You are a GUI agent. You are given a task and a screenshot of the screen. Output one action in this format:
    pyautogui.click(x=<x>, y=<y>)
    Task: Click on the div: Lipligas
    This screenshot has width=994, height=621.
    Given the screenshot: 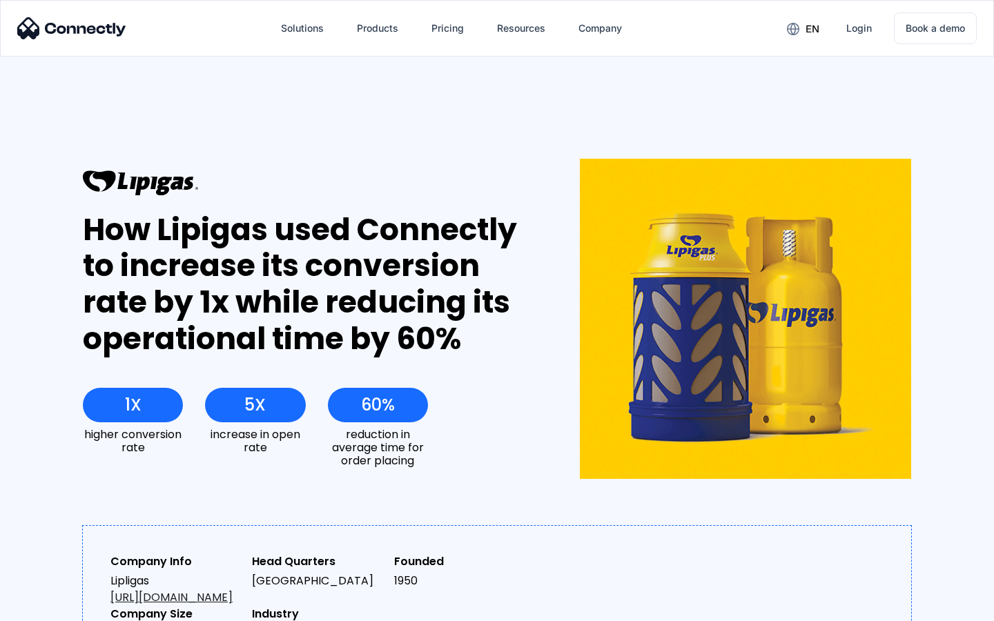 What is the action you would take?
    pyautogui.click(x=175, y=590)
    